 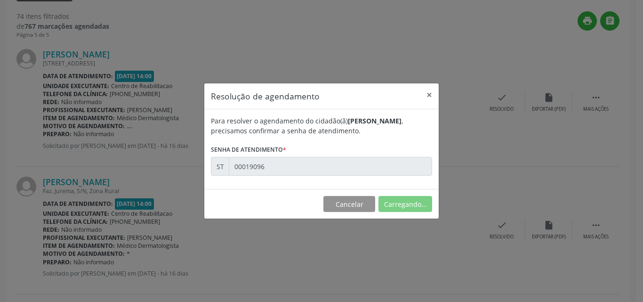 I want to click on div: Para resolver o agendamento do cidadão(ã) , precisamos confirmar a senha de atendimento., so click(x=322, y=126).